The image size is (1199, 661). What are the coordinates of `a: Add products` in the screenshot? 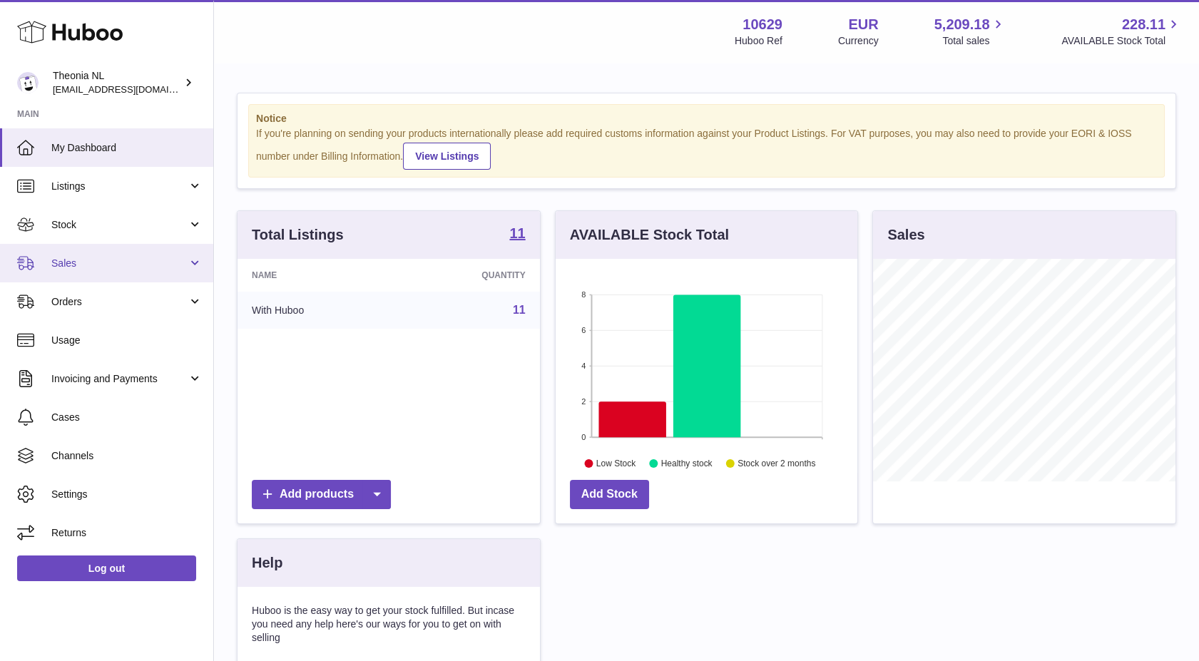 It's located at (321, 494).